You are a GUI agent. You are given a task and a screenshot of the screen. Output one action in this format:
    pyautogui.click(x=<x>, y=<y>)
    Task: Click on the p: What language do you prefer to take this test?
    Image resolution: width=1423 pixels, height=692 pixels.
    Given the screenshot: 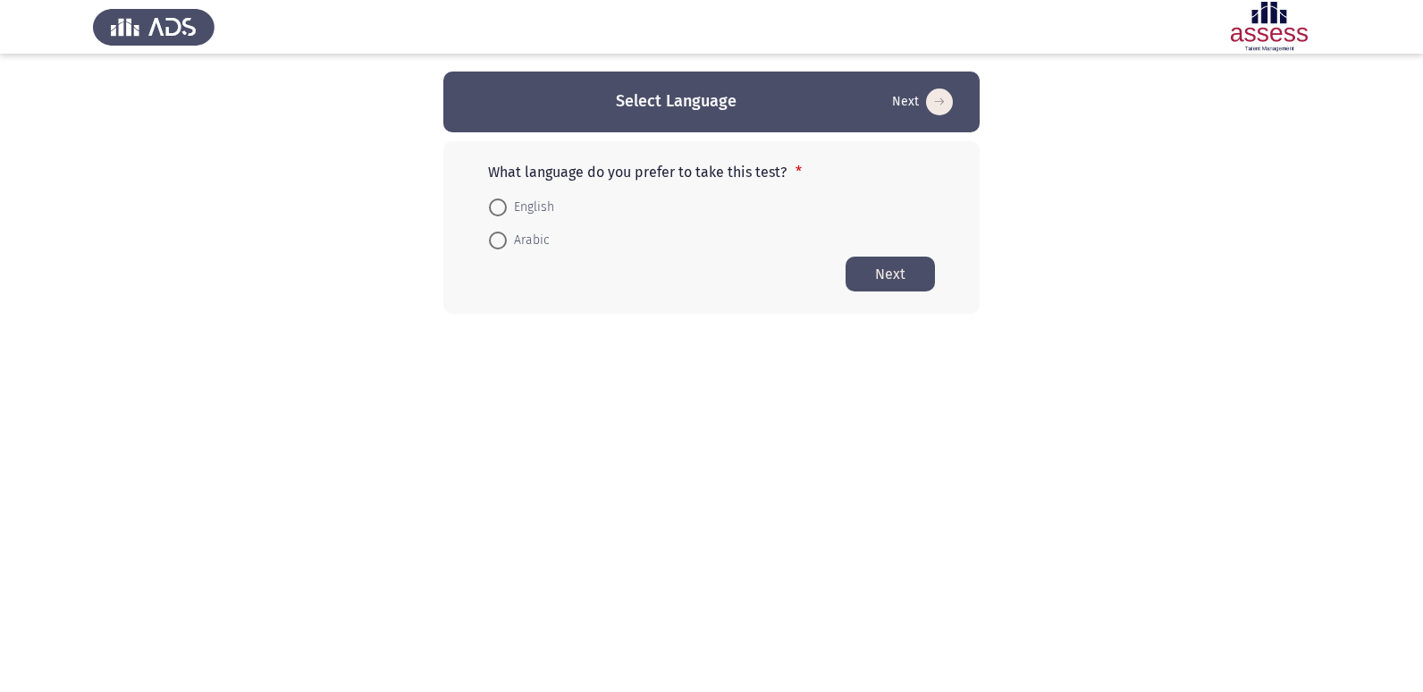 What is the action you would take?
    pyautogui.click(x=712, y=172)
    